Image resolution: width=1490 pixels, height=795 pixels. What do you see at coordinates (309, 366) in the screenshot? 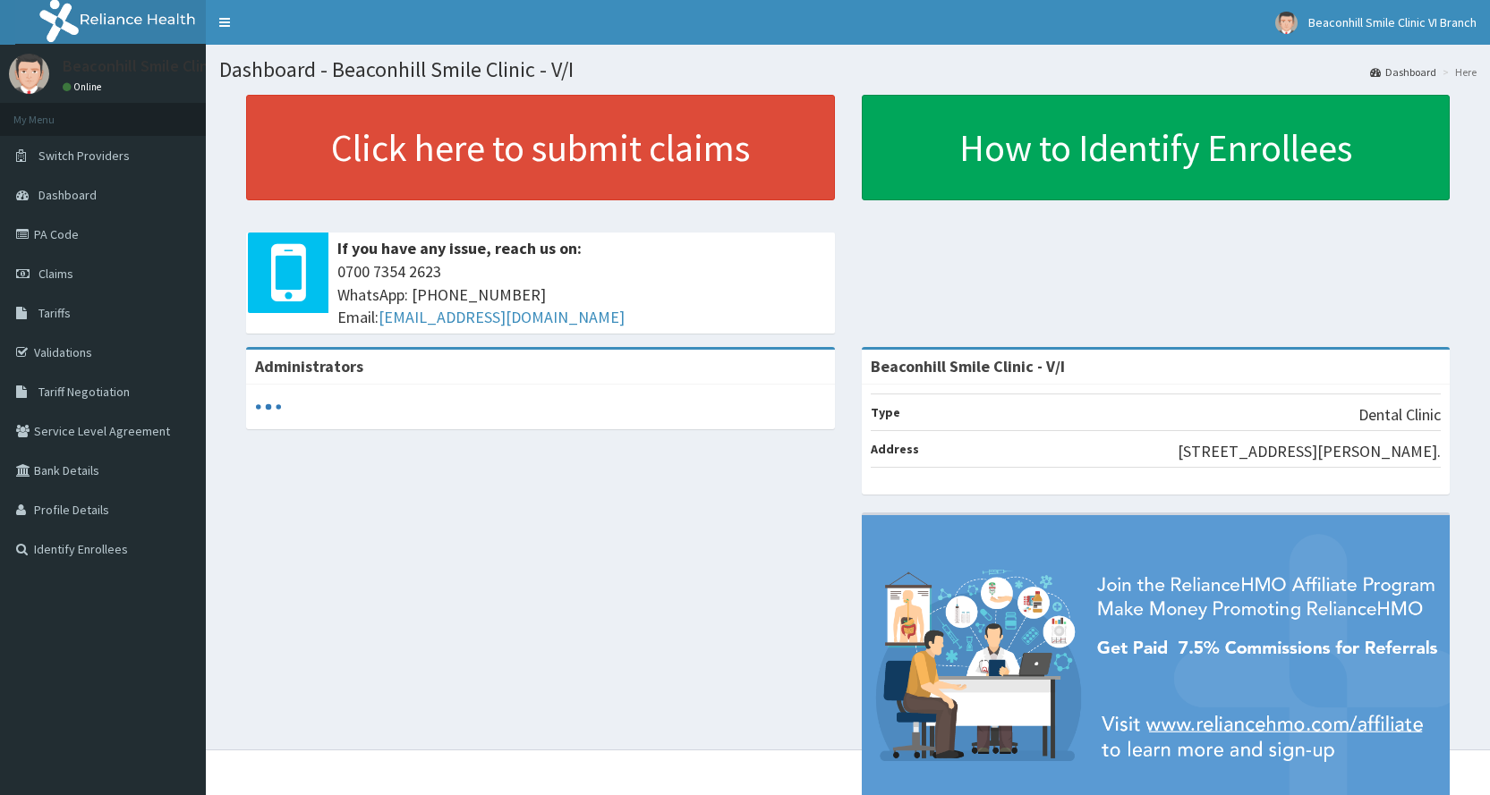
I see `b: Administrators` at bounding box center [309, 366].